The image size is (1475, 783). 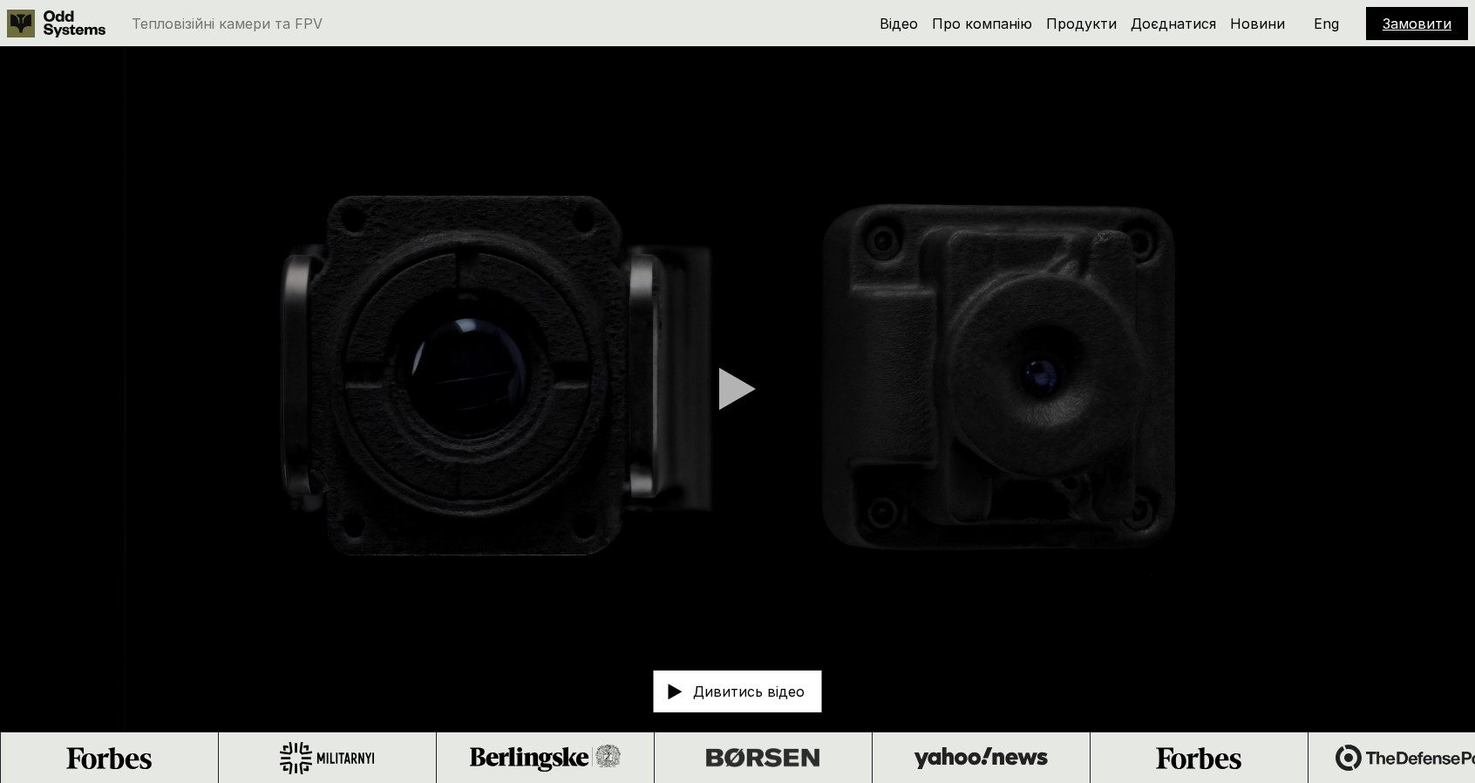 What do you see at coordinates (1257, 24) in the screenshot?
I see `a: Новини` at bounding box center [1257, 24].